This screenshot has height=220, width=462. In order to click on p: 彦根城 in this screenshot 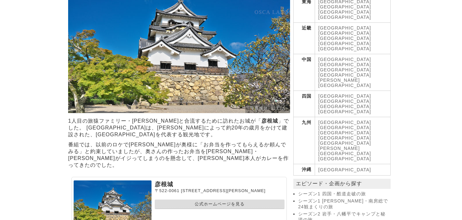, I will do `click(220, 184)`.